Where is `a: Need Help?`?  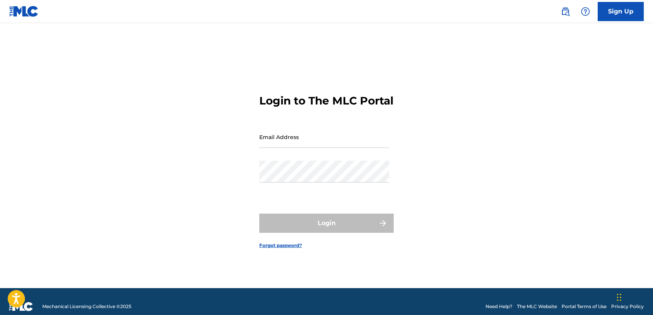
a: Need Help? is located at coordinates (499, 307).